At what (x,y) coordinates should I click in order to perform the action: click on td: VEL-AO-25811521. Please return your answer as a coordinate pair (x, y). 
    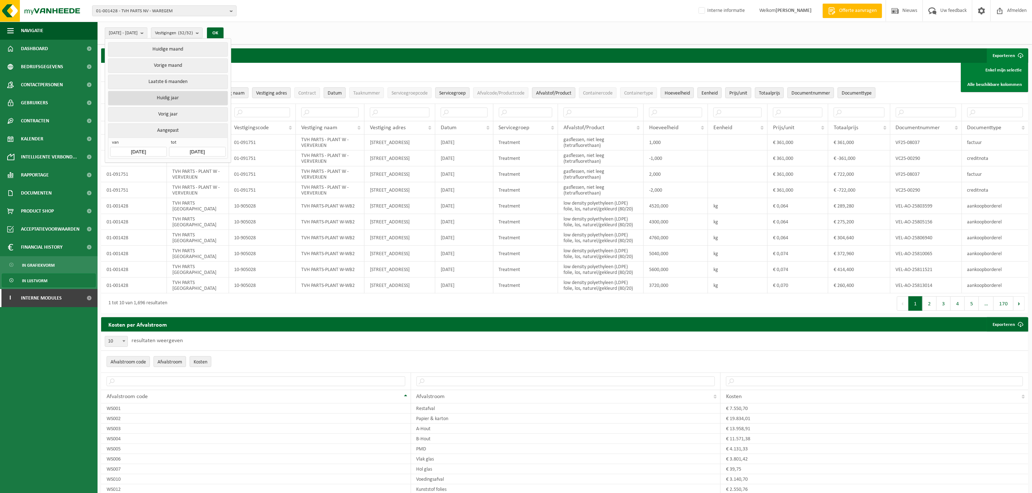
    Looking at the image, I should click on (926, 270).